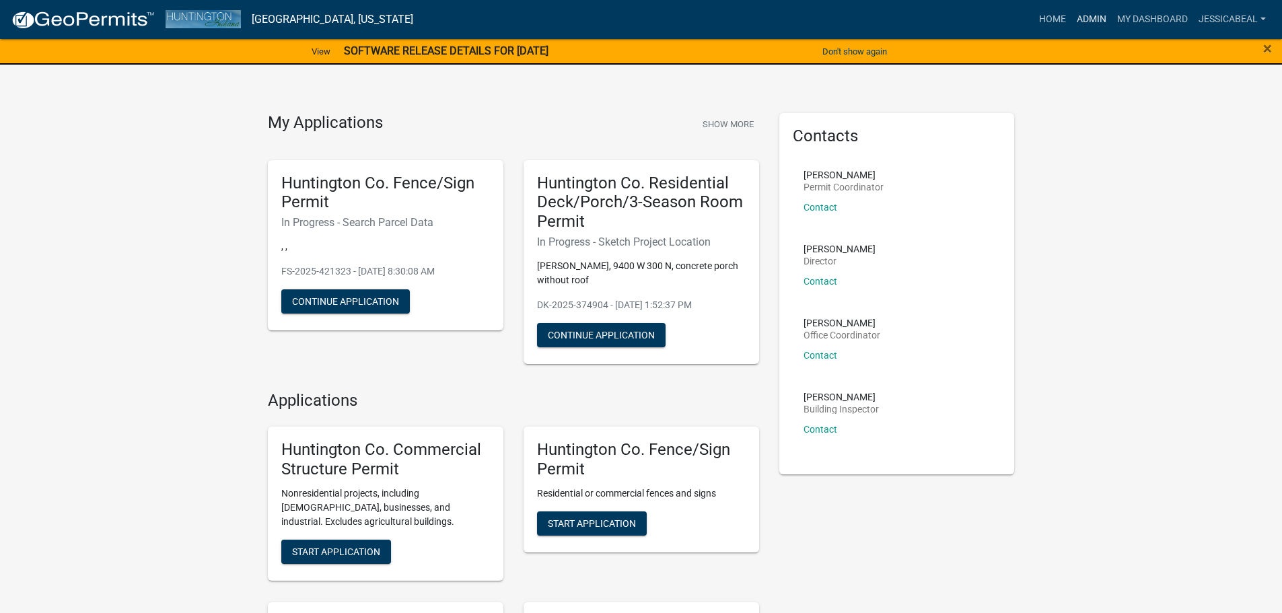 The image size is (1282, 613). What do you see at coordinates (1092, 20) in the screenshot?
I see `a: Admin` at bounding box center [1092, 20].